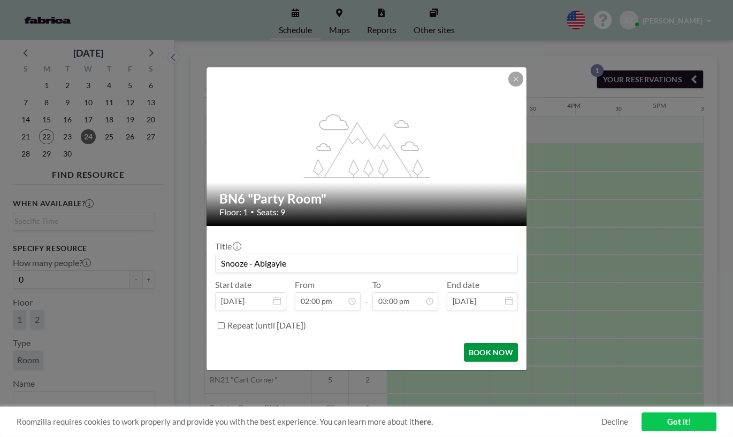  I want to click on g: flex-grow: 1.2;, so click(367, 145).